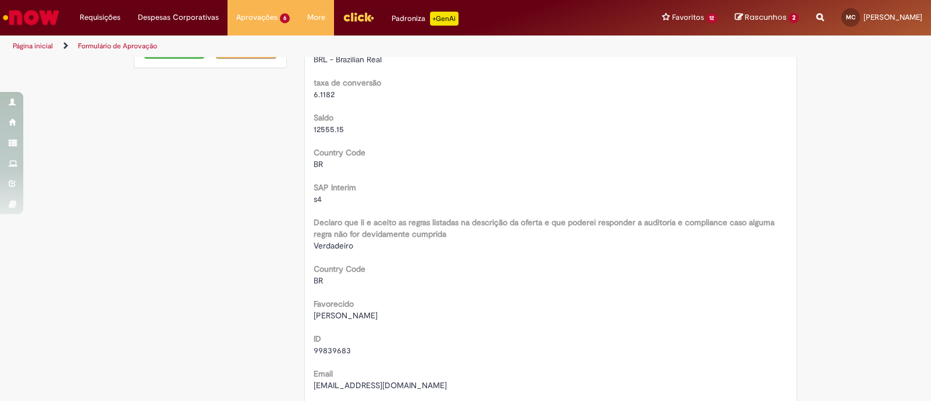  What do you see at coordinates (766, 17) in the screenshot?
I see `span: Rascunhos` at bounding box center [766, 17].